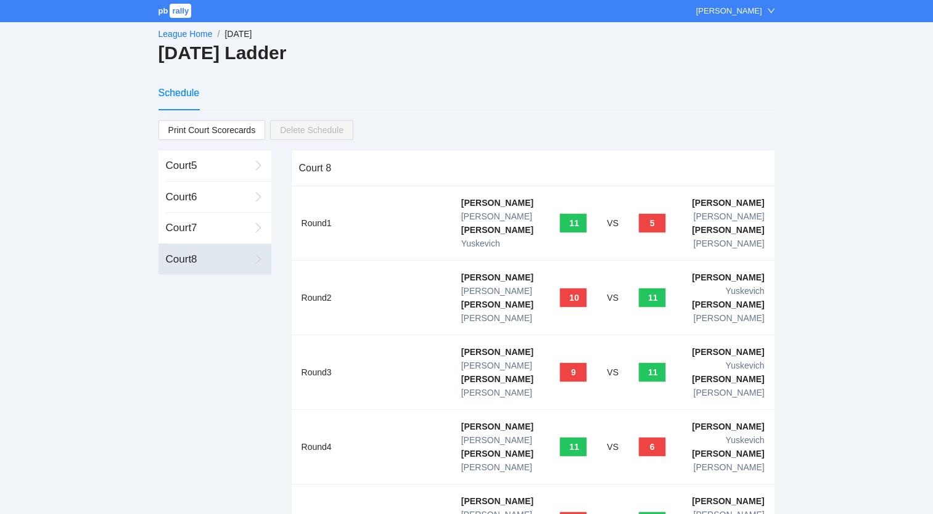 Image resolution: width=933 pixels, height=514 pixels. I want to click on a: pbrally, so click(176, 10).